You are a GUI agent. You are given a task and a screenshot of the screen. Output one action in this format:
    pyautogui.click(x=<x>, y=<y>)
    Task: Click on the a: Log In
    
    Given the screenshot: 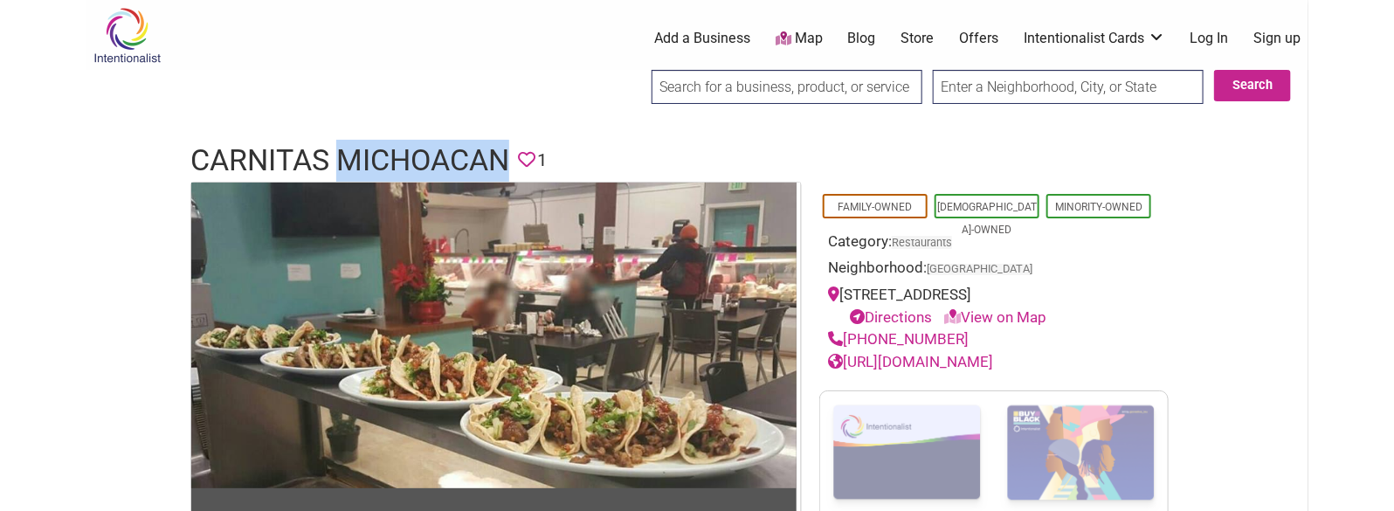 What is the action you would take?
    pyautogui.click(x=1209, y=38)
    